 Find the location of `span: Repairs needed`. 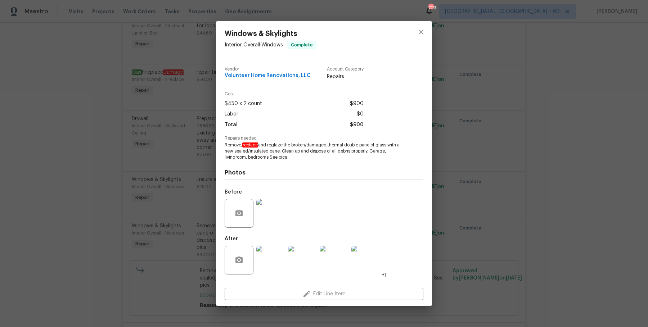

span: Repairs needed is located at coordinates (324, 138).